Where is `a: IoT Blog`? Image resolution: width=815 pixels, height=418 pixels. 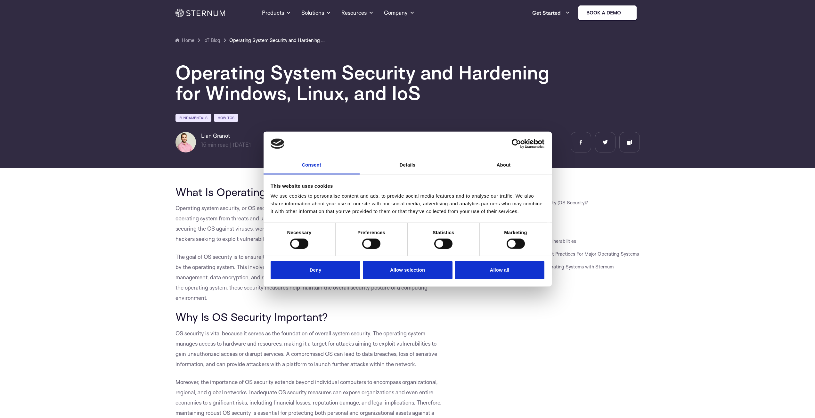 a: IoT Blog is located at coordinates (212, 40).